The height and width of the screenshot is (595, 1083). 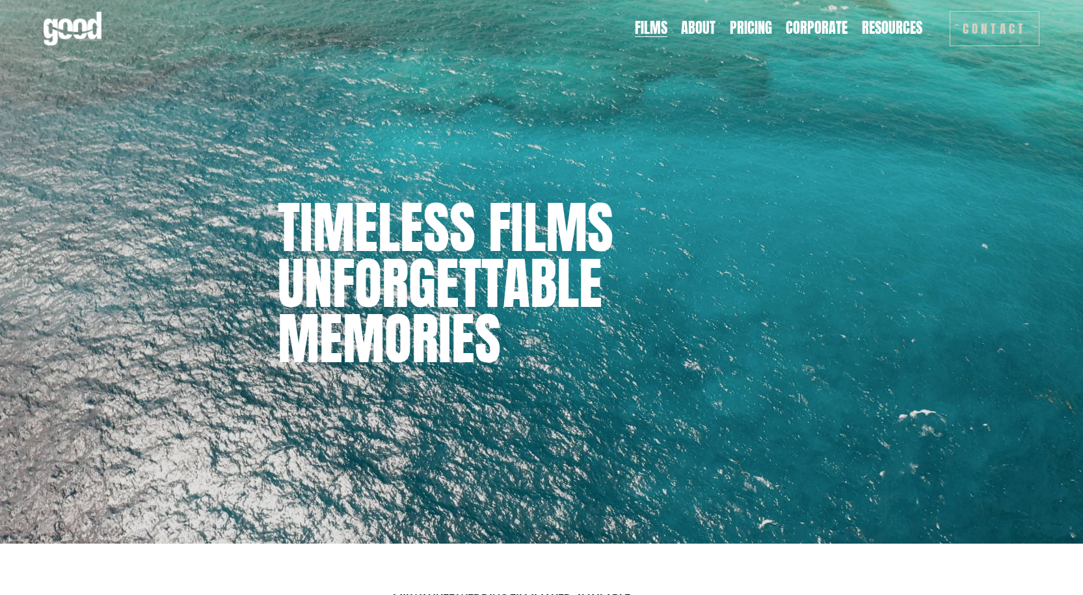 I want to click on a: folder dropdown, so click(x=892, y=28).